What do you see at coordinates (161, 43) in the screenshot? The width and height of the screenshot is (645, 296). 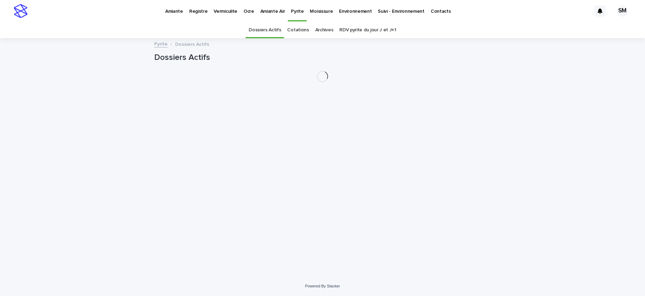 I see `a: Pyrite` at bounding box center [161, 43].